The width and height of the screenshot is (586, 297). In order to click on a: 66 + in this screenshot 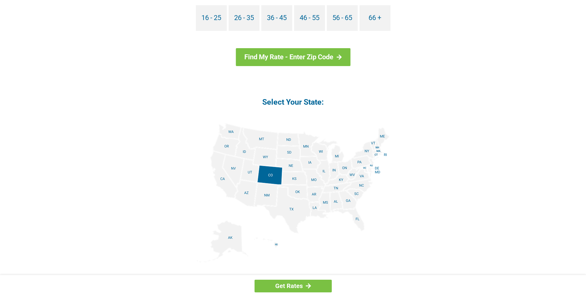, I will do `click(375, 18)`.